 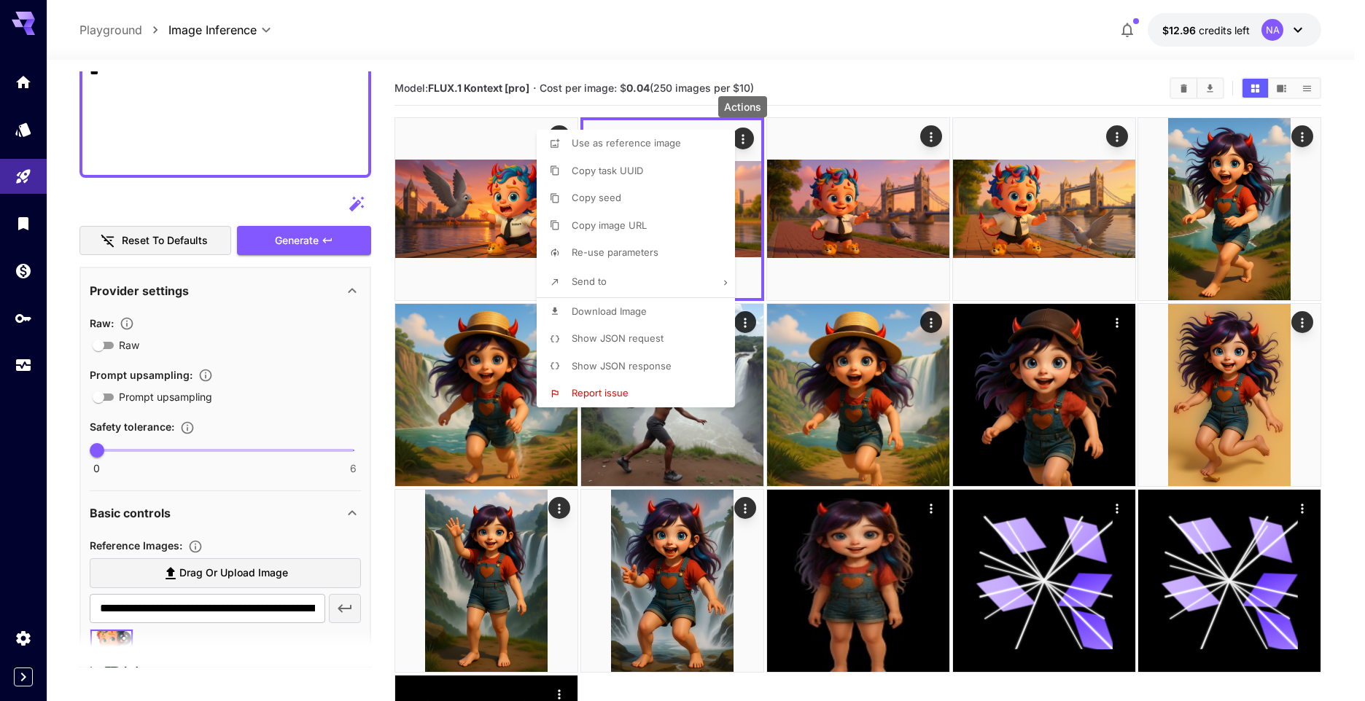 I want to click on span: Download Image, so click(x=609, y=311).